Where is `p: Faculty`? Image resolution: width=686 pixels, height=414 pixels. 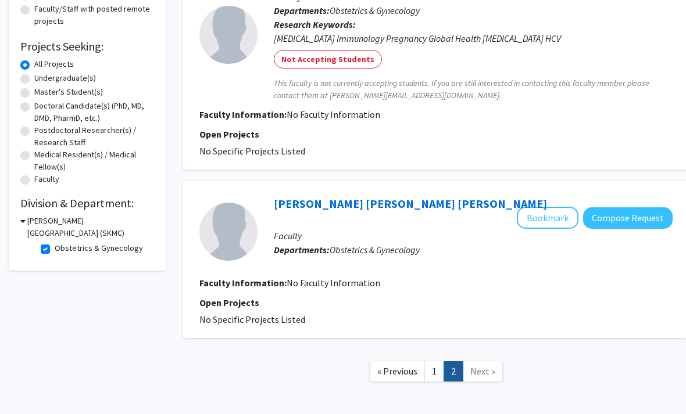 p: Faculty is located at coordinates (473, 236).